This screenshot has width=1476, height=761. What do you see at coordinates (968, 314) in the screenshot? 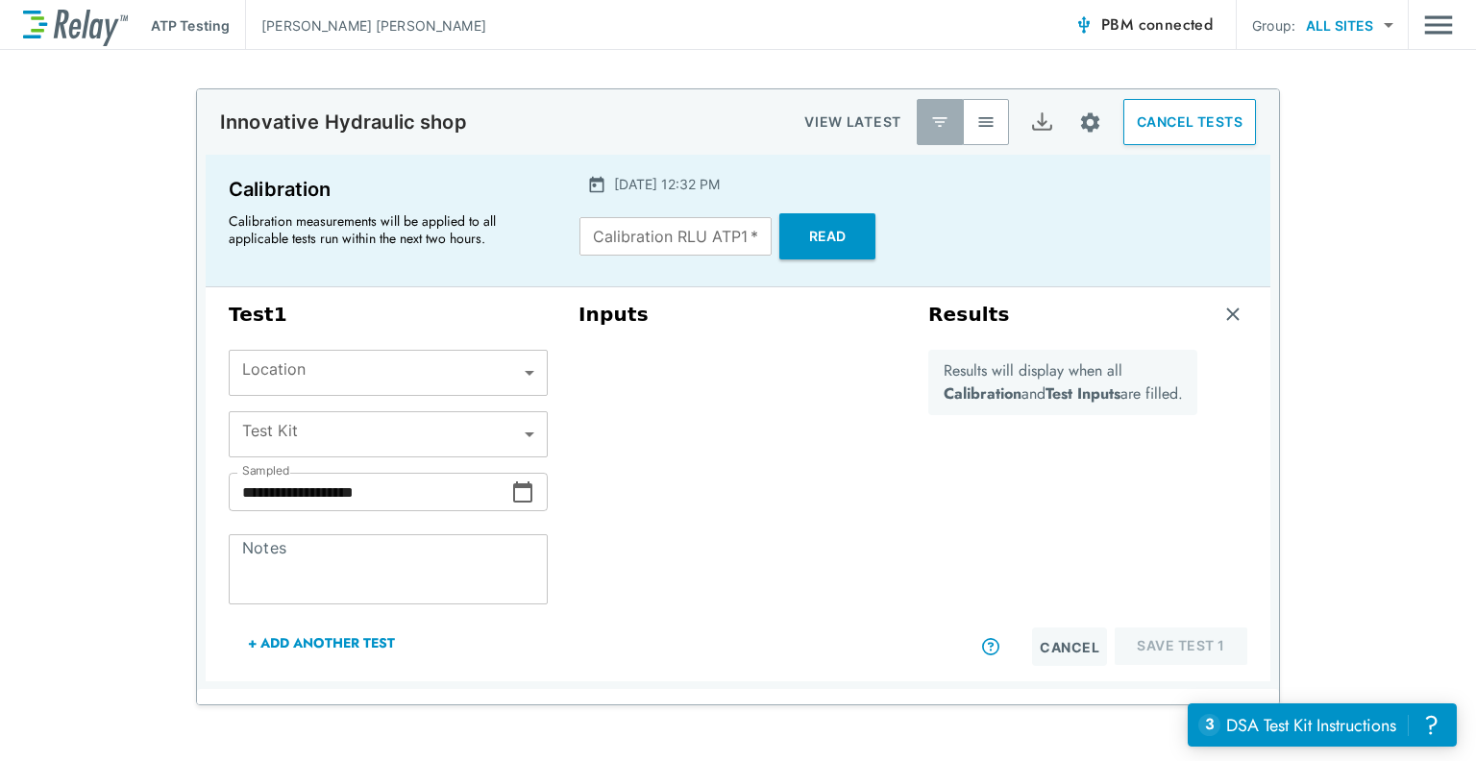
I see `h3: Results` at bounding box center [968, 314].